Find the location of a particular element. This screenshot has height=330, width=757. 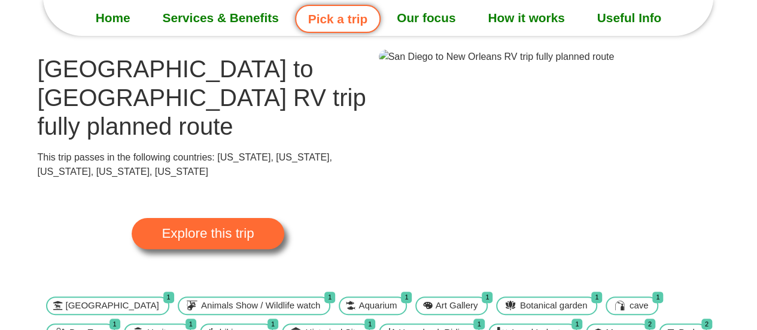

a: Explore this trip is located at coordinates (208, 233).